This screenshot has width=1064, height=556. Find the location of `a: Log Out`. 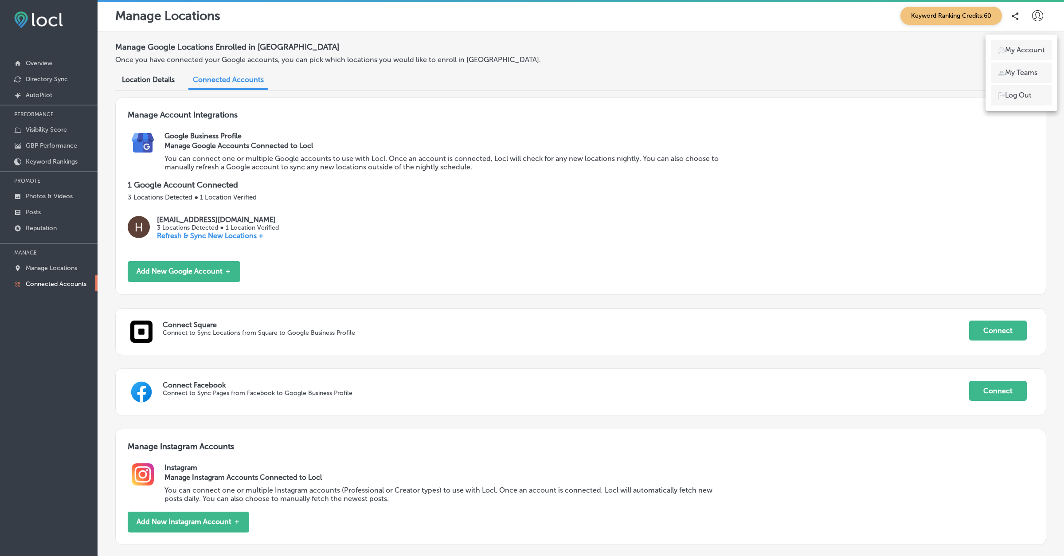

a: Log Out is located at coordinates (1022, 95).